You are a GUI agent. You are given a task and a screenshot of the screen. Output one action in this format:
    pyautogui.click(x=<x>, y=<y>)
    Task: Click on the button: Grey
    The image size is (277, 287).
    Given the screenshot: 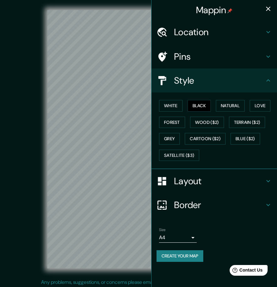 What is the action you would take?
    pyautogui.click(x=170, y=138)
    